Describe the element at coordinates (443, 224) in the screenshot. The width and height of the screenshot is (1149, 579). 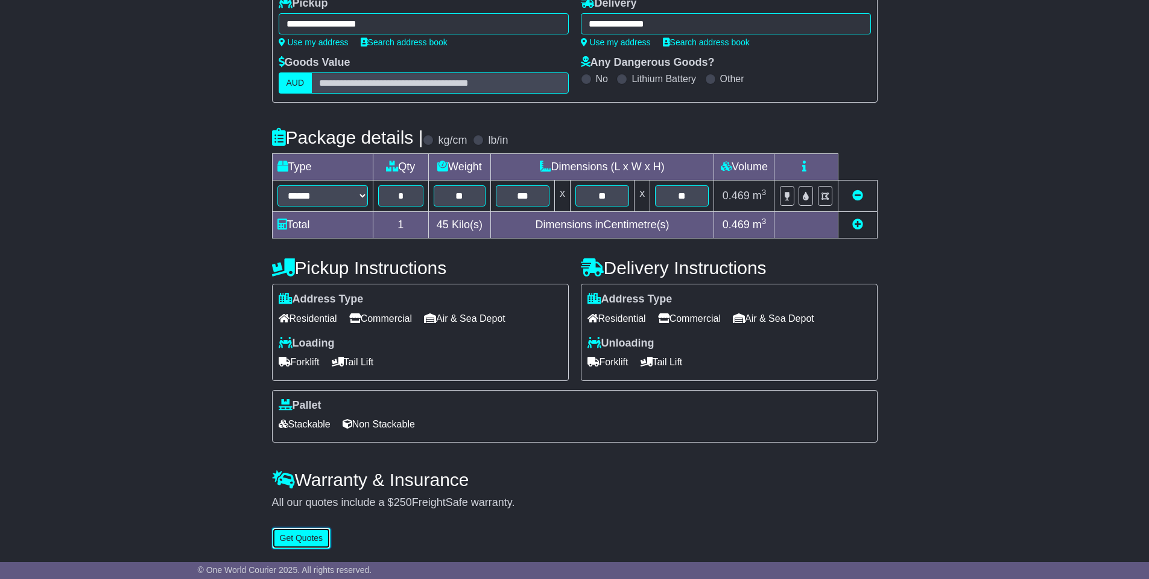
I see `span: 45` at that location.